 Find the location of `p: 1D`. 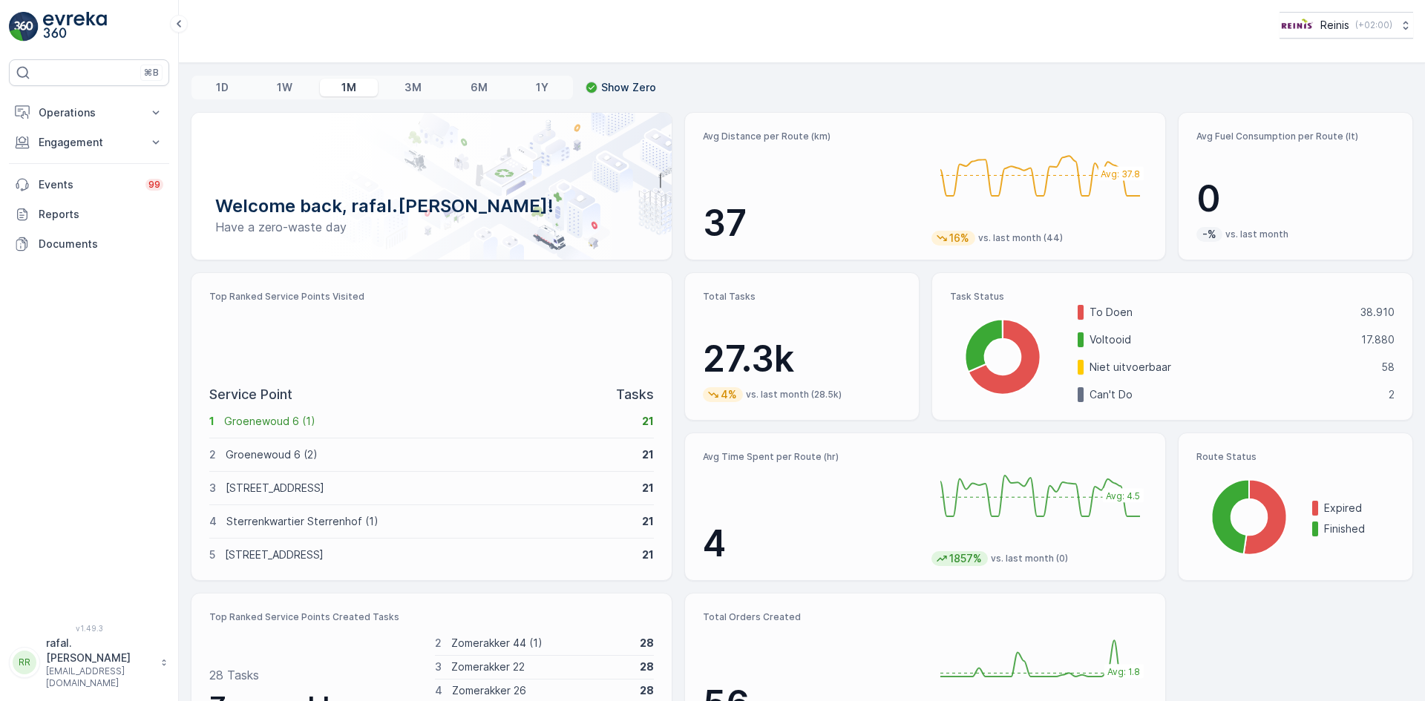

p: 1D is located at coordinates (222, 88).